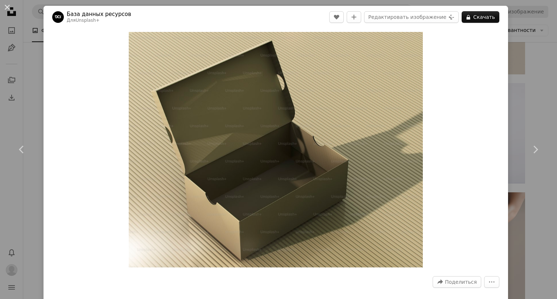 Image resolution: width=557 pixels, height=299 pixels. Describe the element at coordinates (480, 17) in the screenshot. I see `button: Скачать` at that location.